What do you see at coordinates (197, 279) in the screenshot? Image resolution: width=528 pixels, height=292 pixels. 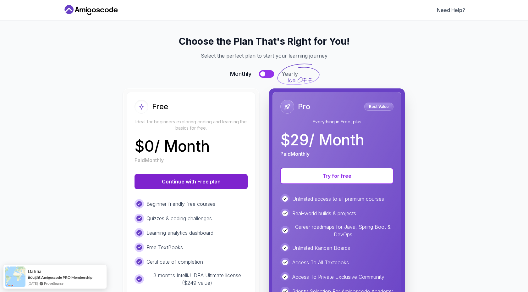 I see `p: 3 months IntelliJ IDEA Ultimate license ($249 value)` at bounding box center [197, 279].